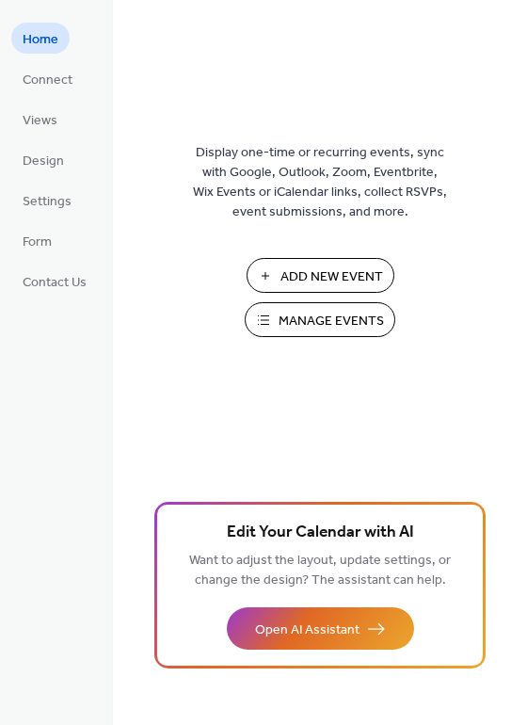 Image resolution: width=527 pixels, height=725 pixels. Describe the element at coordinates (37, 240) in the screenshot. I see `a: Form` at that location.